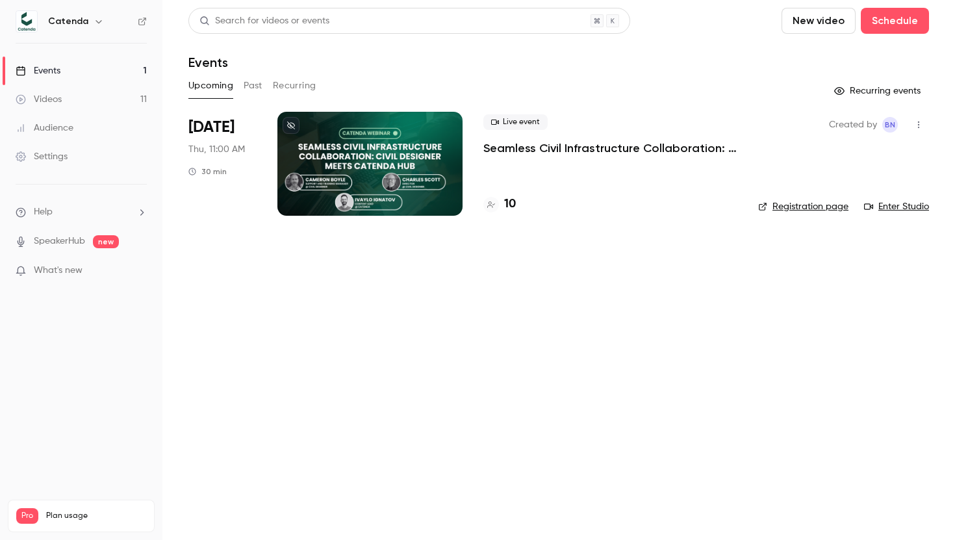 Image resolution: width=955 pixels, height=540 pixels. I want to click on div: Settings, so click(42, 156).